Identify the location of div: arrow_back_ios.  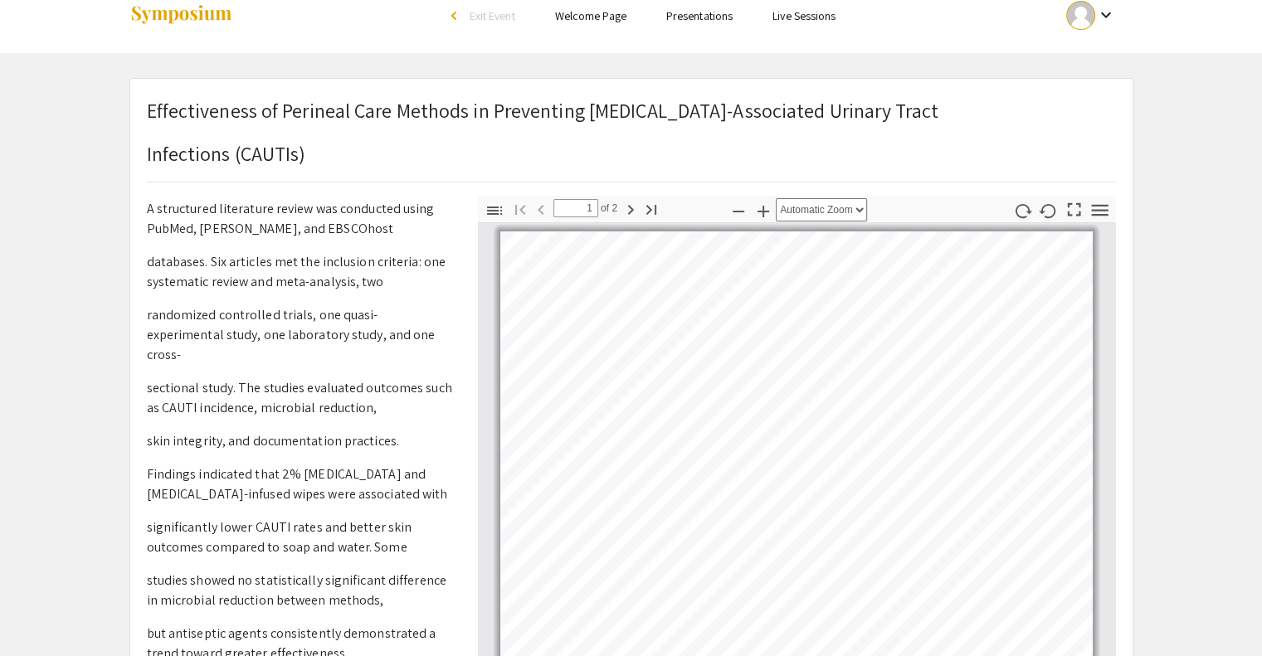
(456, 16).